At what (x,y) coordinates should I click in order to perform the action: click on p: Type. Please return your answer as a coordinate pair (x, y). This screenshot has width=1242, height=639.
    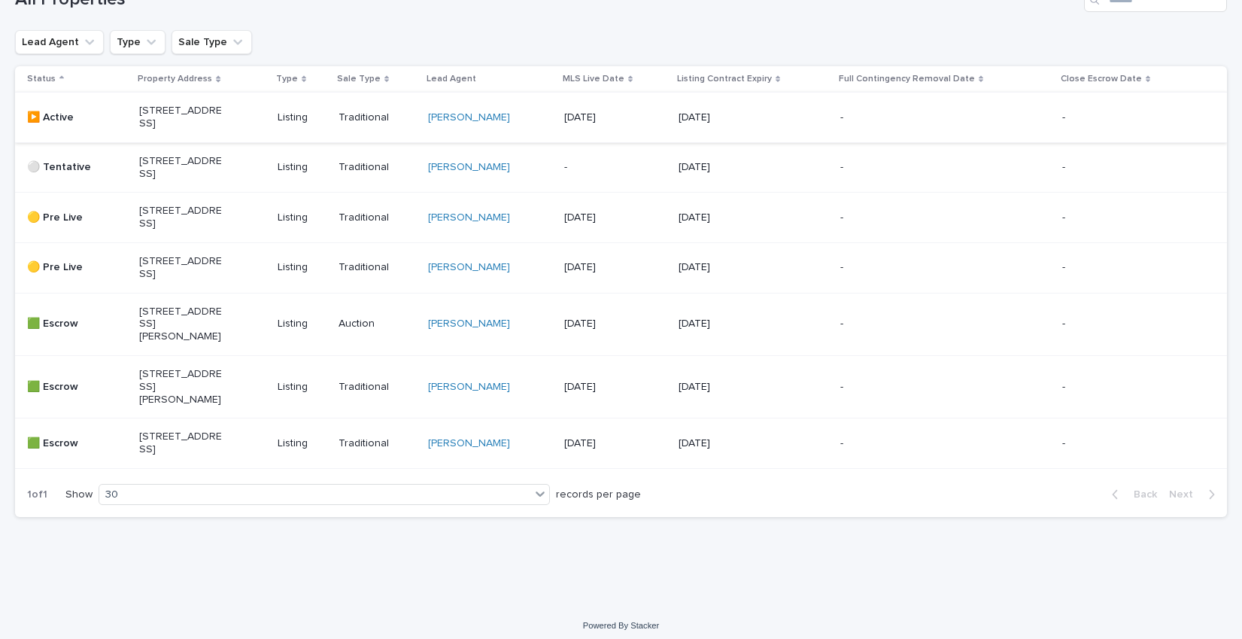
    Looking at the image, I should click on (287, 79).